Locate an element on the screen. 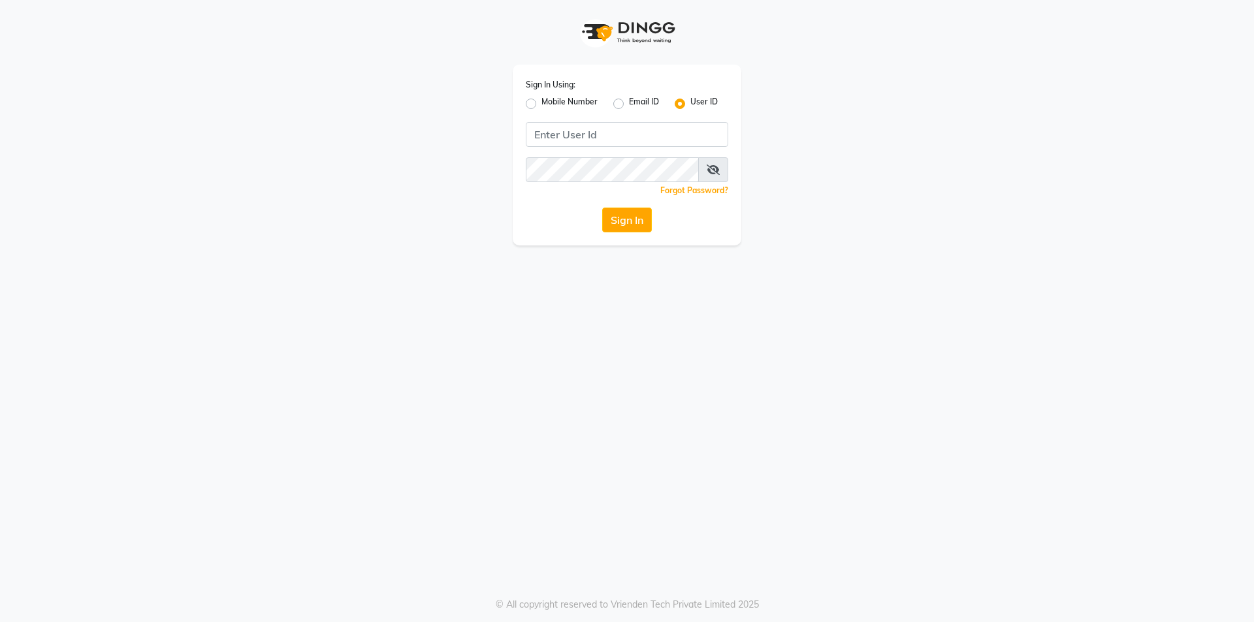 The image size is (1254, 622). label: Email ID is located at coordinates (644, 104).